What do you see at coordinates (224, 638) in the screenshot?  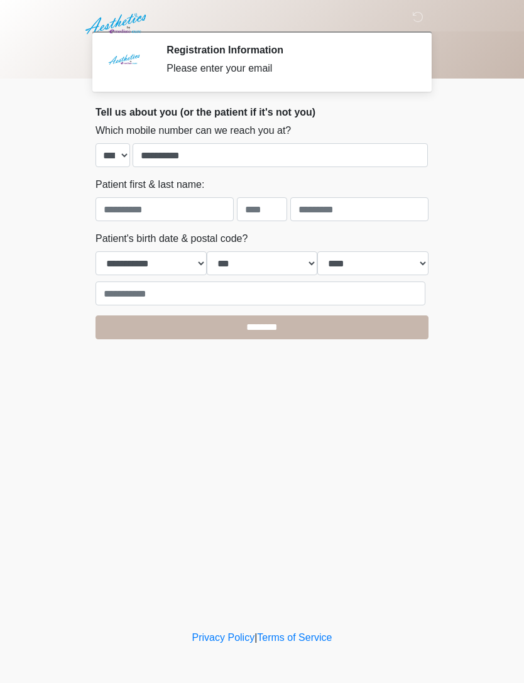 I see `a: Privacy Policy` at bounding box center [224, 638].